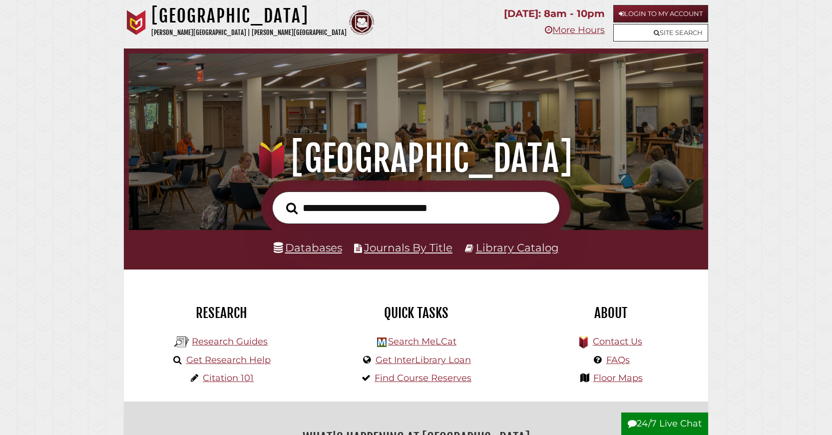  Describe the element at coordinates (308, 247) in the screenshot. I see `a: Databases` at that location.